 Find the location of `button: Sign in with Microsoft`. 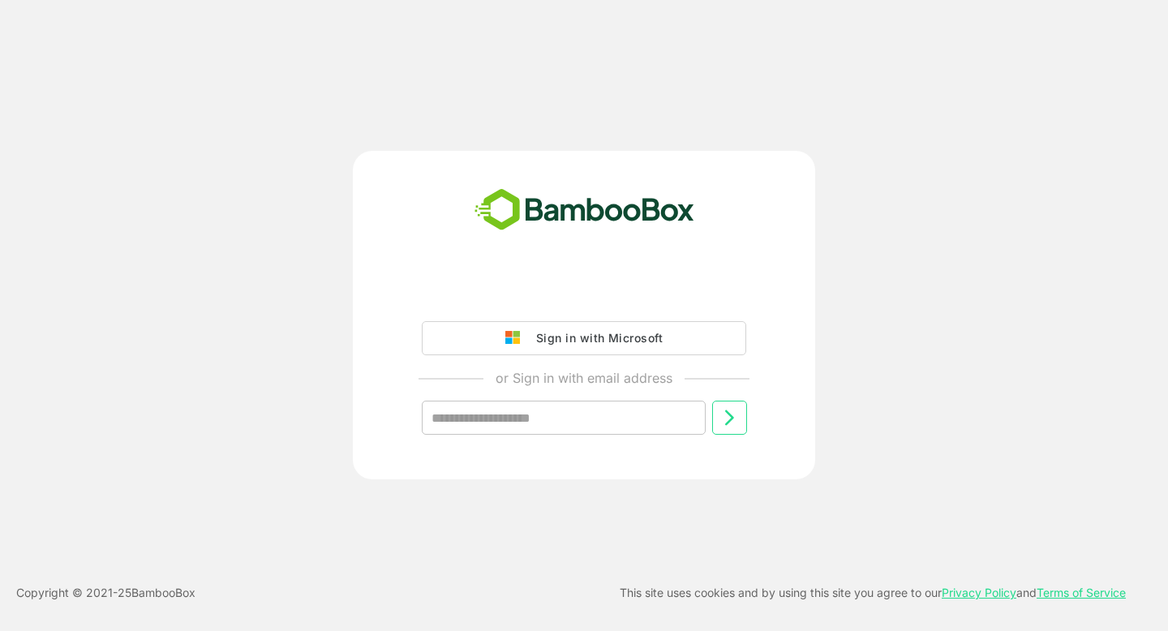

button: Sign in with Microsoft is located at coordinates (584, 338).